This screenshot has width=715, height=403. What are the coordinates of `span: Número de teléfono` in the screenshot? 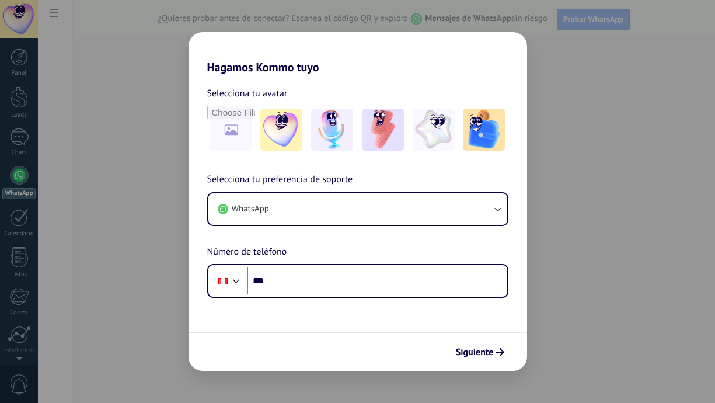 It's located at (247, 252).